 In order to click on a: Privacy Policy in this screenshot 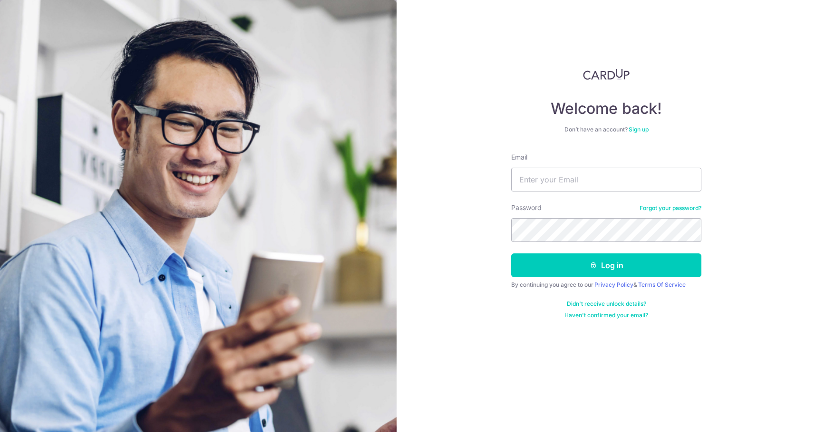, I will do `click(614, 284)`.